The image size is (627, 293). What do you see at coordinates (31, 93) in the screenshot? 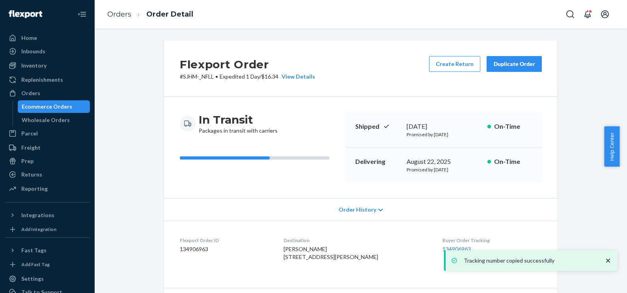
I see `div: Orders` at bounding box center [31, 93].